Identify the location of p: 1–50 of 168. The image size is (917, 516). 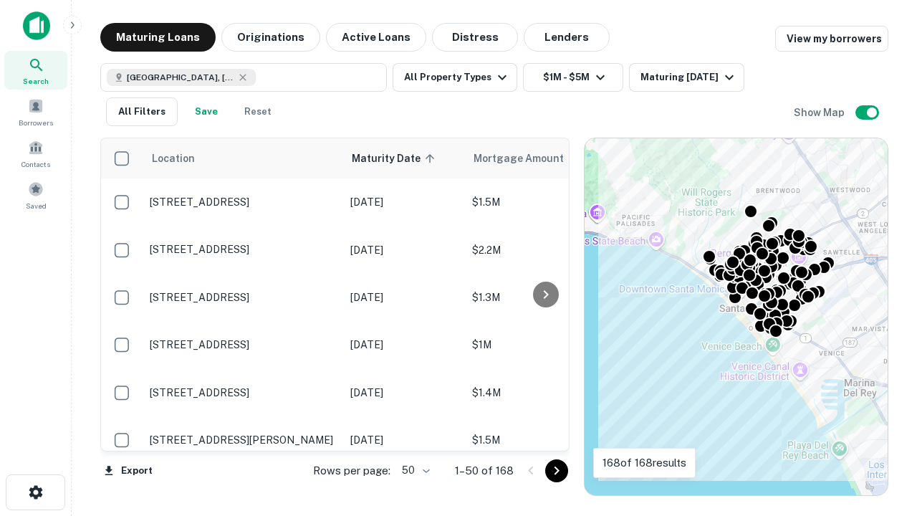
(484, 471).